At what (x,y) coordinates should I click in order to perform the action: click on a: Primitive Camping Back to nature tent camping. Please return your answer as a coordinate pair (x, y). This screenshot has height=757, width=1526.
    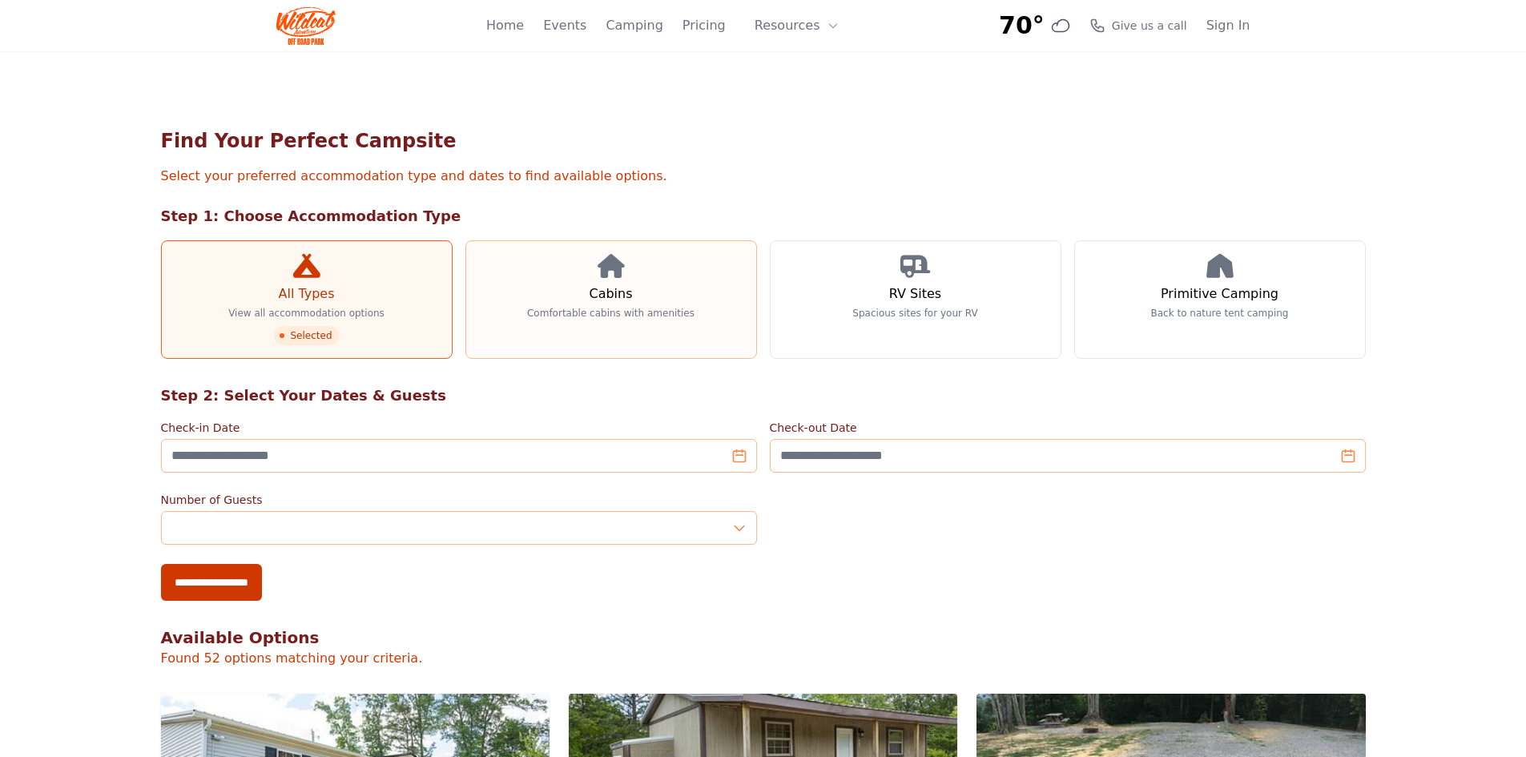
    Looking at the image, I should click on (1220, 300).